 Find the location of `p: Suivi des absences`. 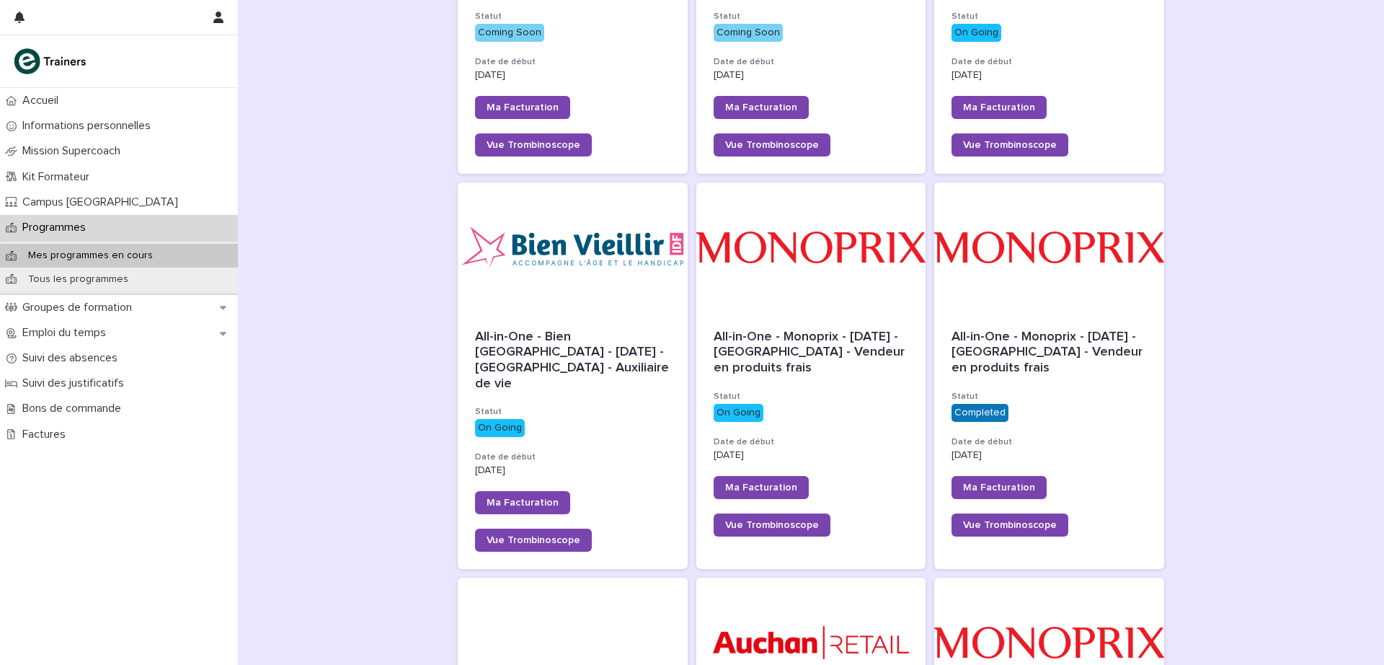

p: Suivi des absences is located at coordinates (73, 358).